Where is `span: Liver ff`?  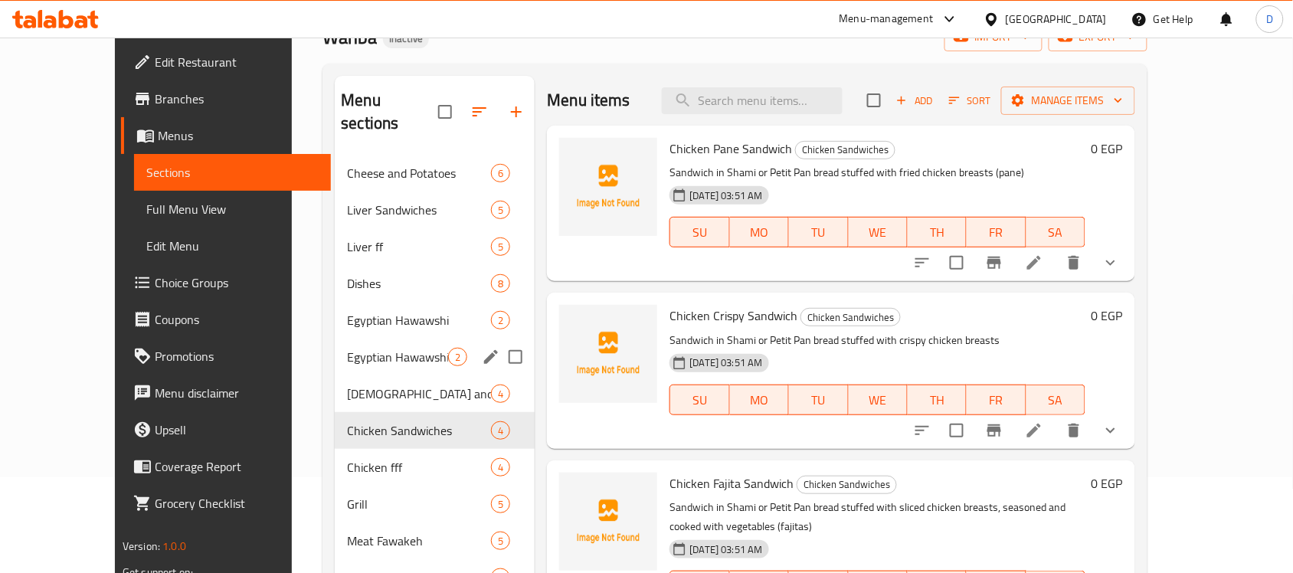 span: Liver ff is located at coordinates (419, 247).